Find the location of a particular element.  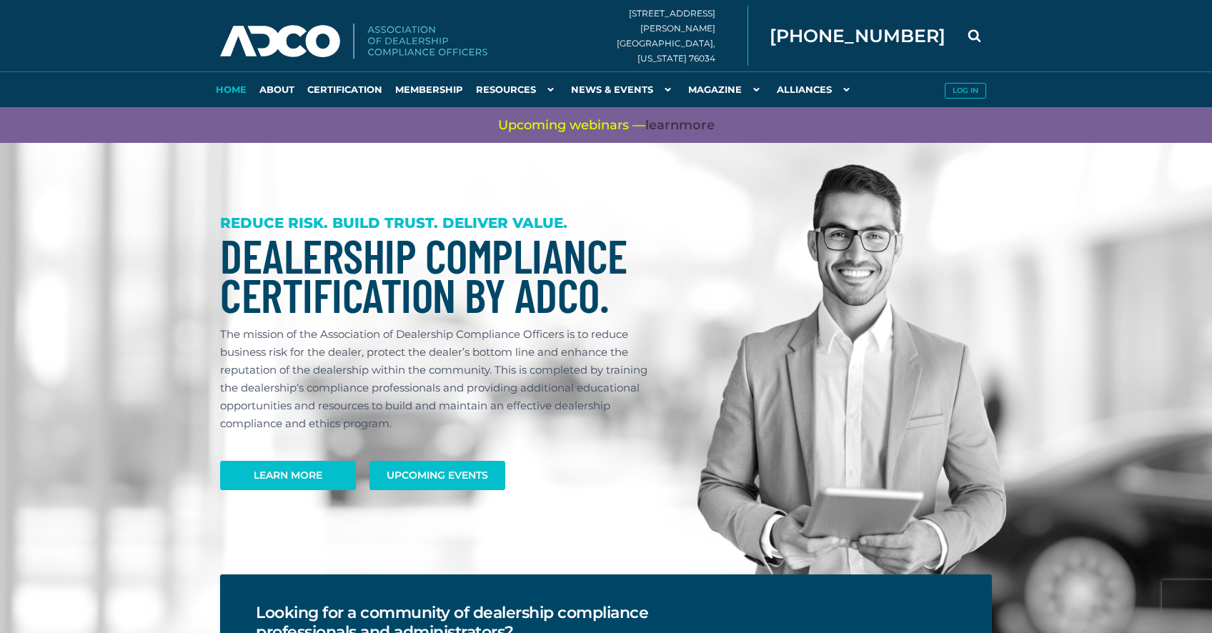

a: News & Events is located at coordinates (623, 89).